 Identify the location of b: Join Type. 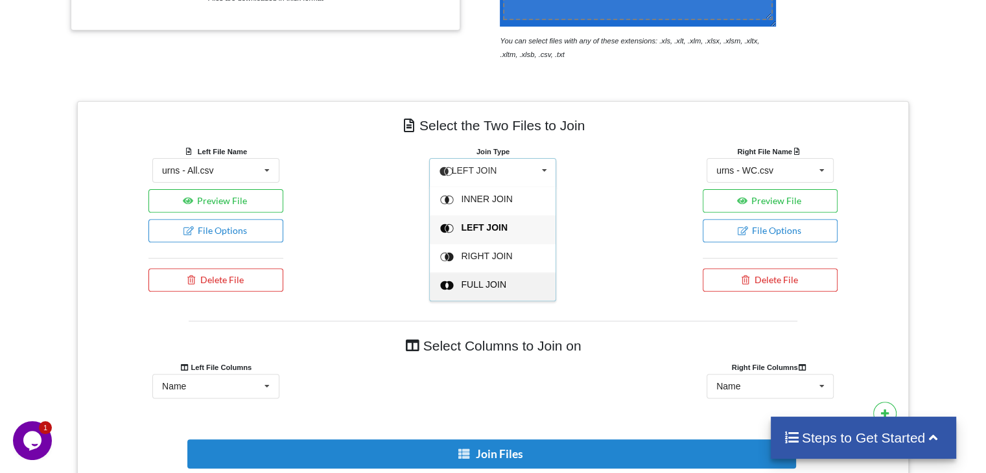
(492, 152).